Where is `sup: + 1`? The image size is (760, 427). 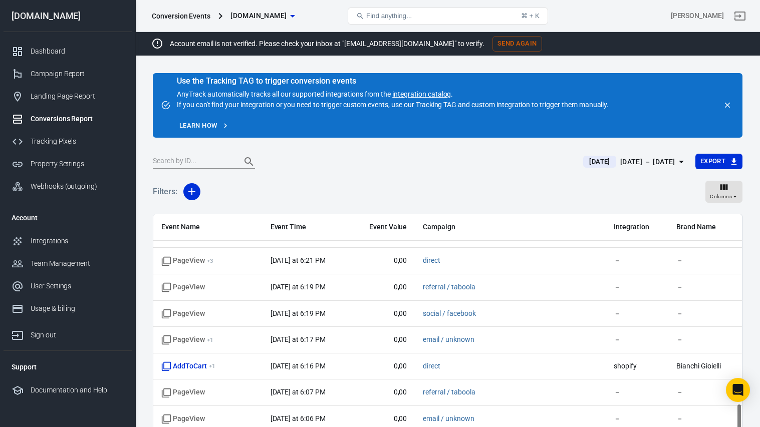 sup: + 1 is located at coordinates (210, 340).